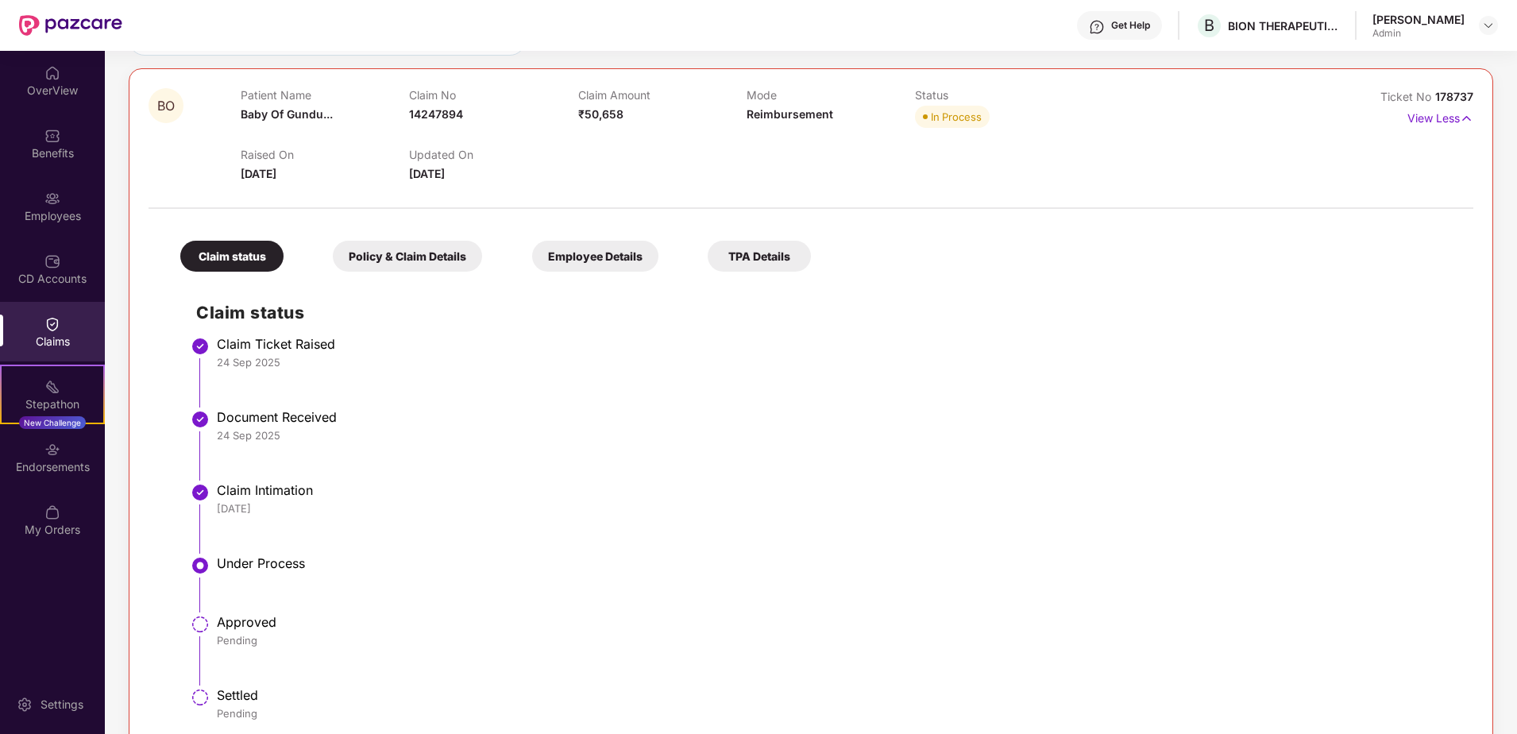  Describe the element at coordinates (493, 95) in the screenshot. I see `p: Claim No` at that location.